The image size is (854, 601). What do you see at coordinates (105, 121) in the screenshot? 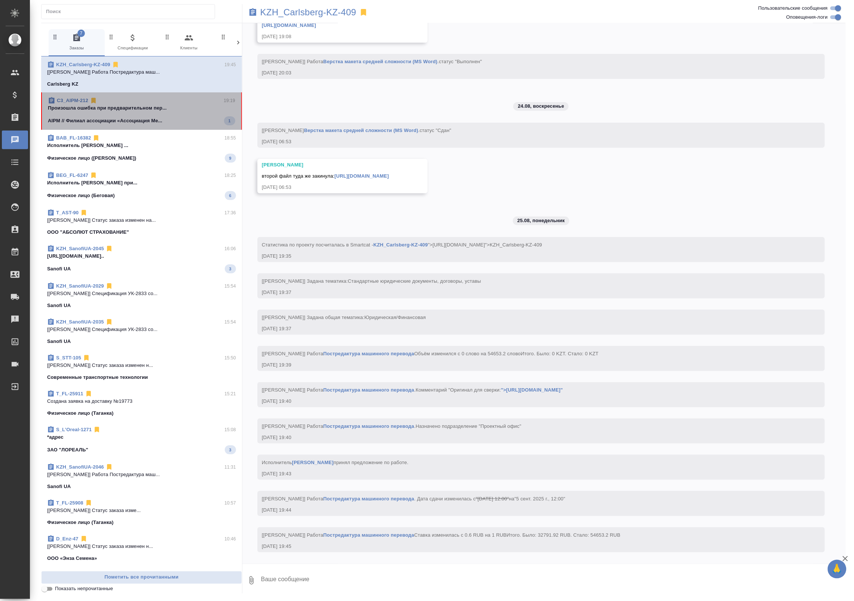
I see `p: AIPM // Филиал ассоциации «Ассоциация Ме...` at bounding box center [105, 121].